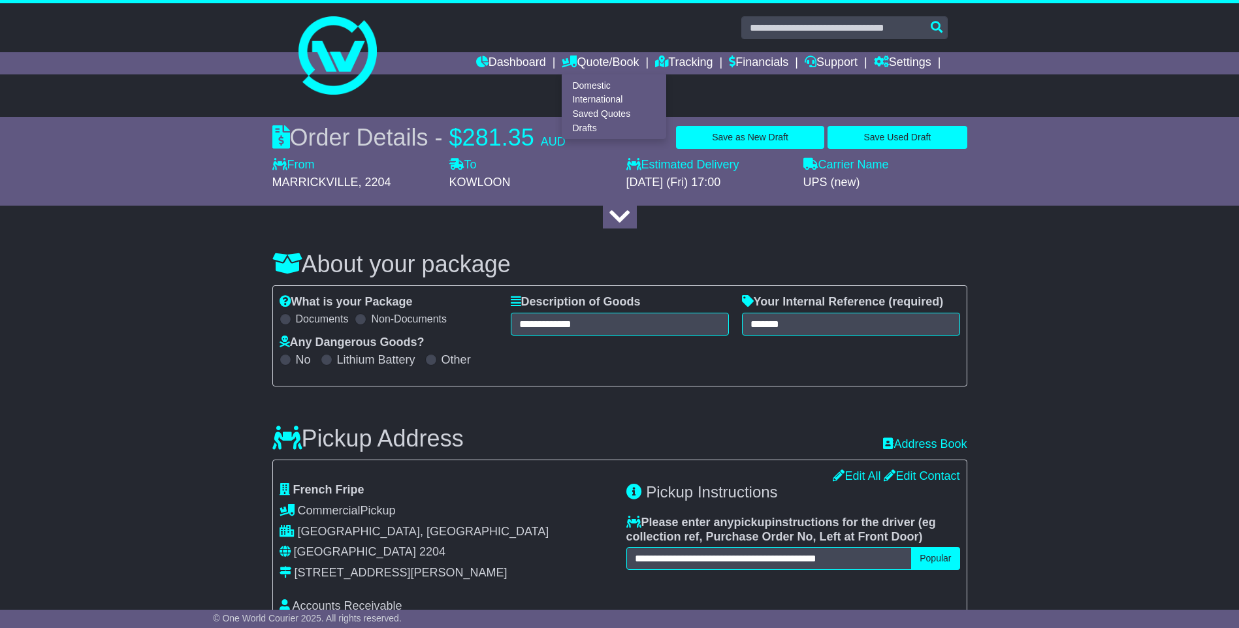  I want to click on span: MARRICKVILLE, so click(315, 182).